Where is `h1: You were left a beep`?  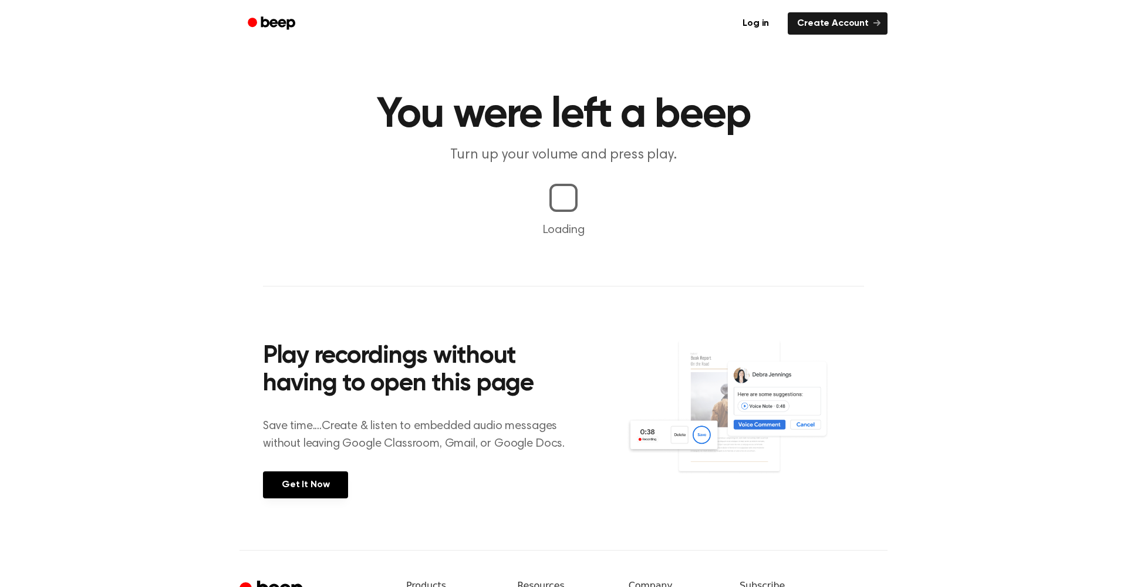 h1: You were left a beep is located at coordinates (564, 115).